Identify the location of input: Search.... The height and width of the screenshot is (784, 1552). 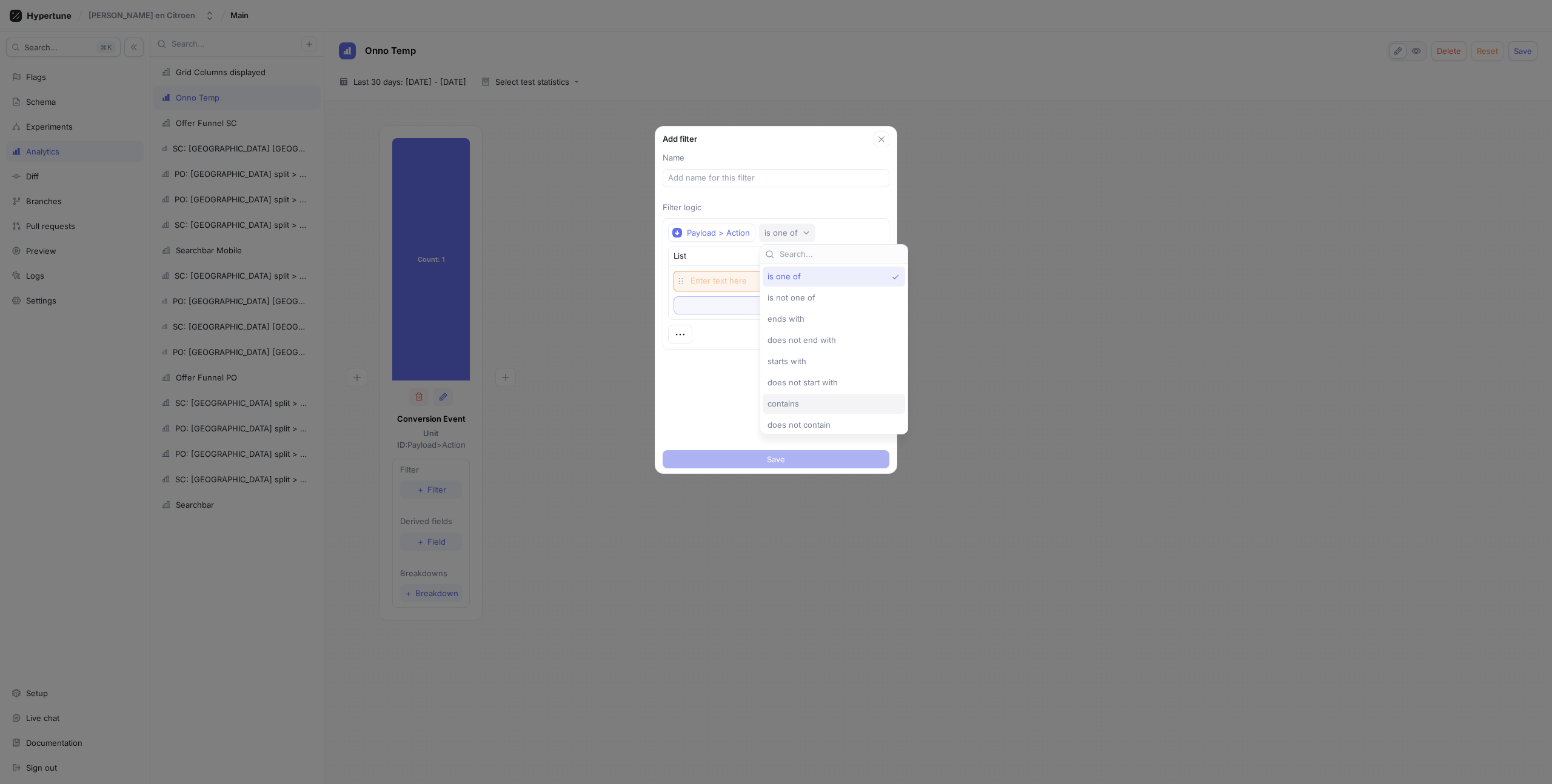
(841, 254).